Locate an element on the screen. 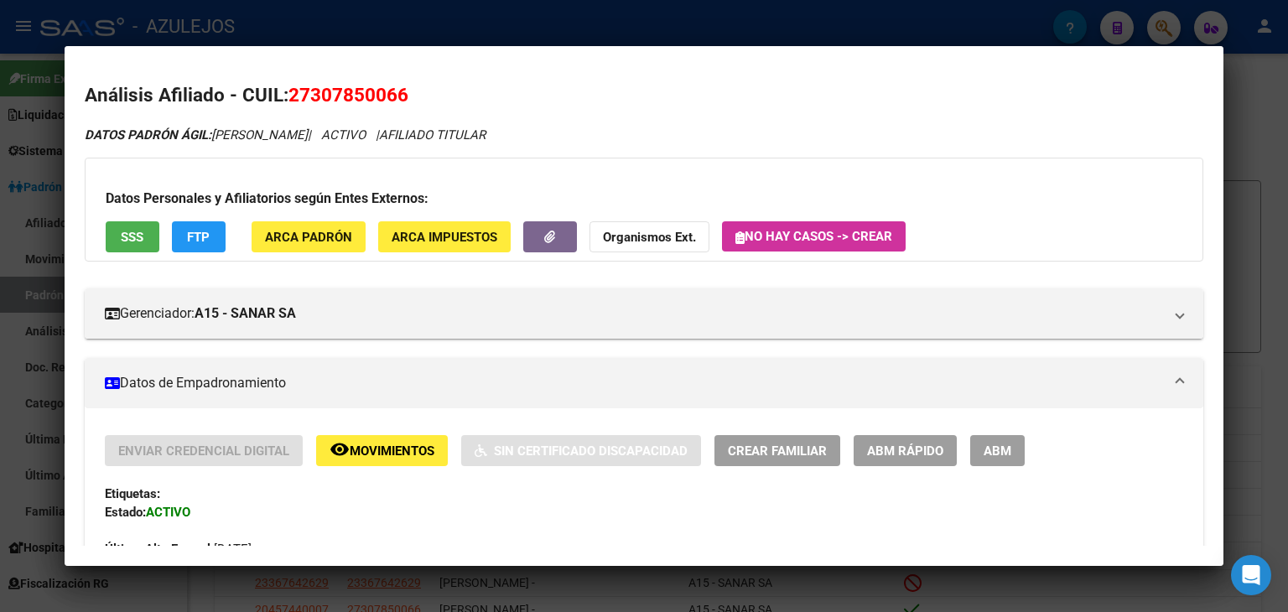 Image resolution: width=1288 pixels, height=612 pixels. strong: Etiquetas: is located at coordinates (132, 494).